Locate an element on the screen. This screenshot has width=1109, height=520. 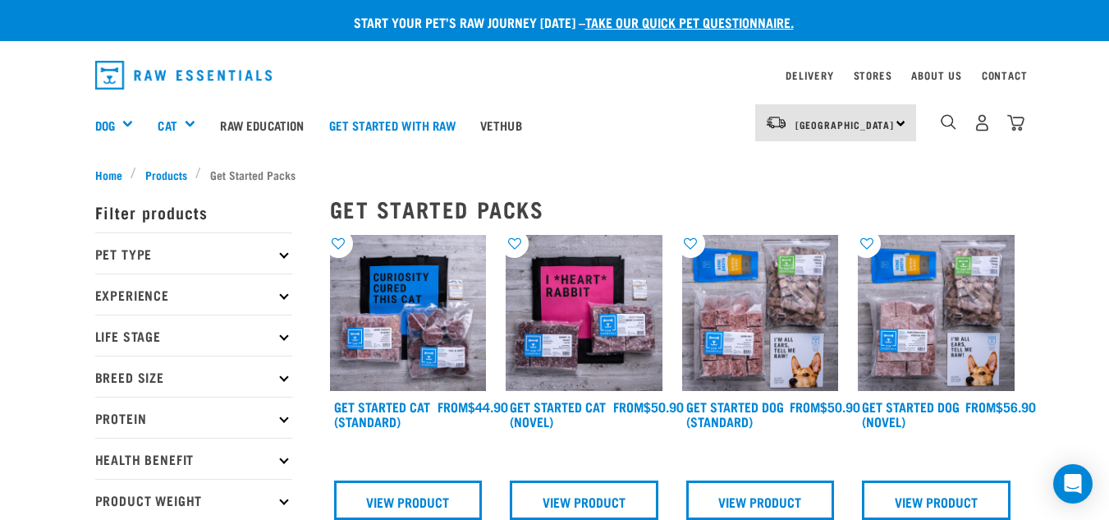
a: Get Started Dog (Standard) is located at coordinates (735, 413).